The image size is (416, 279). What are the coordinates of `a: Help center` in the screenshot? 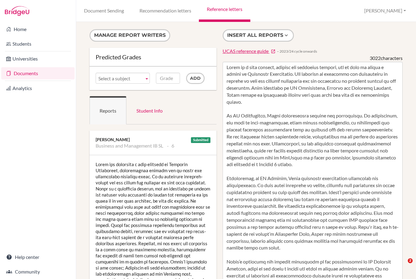 It's located at (38, 257).